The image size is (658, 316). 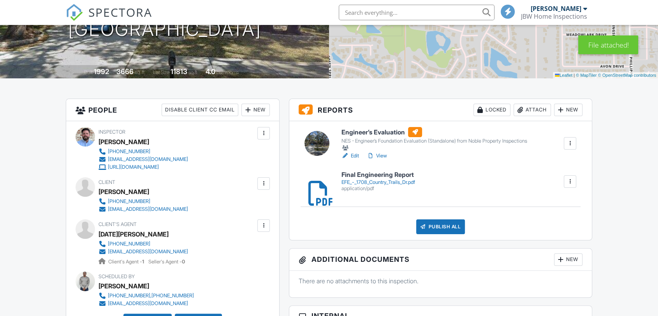 What do you see at coordinates (112, 132) in the screenshot?
I see `span: Inspector` at bounding box center [112, 132].